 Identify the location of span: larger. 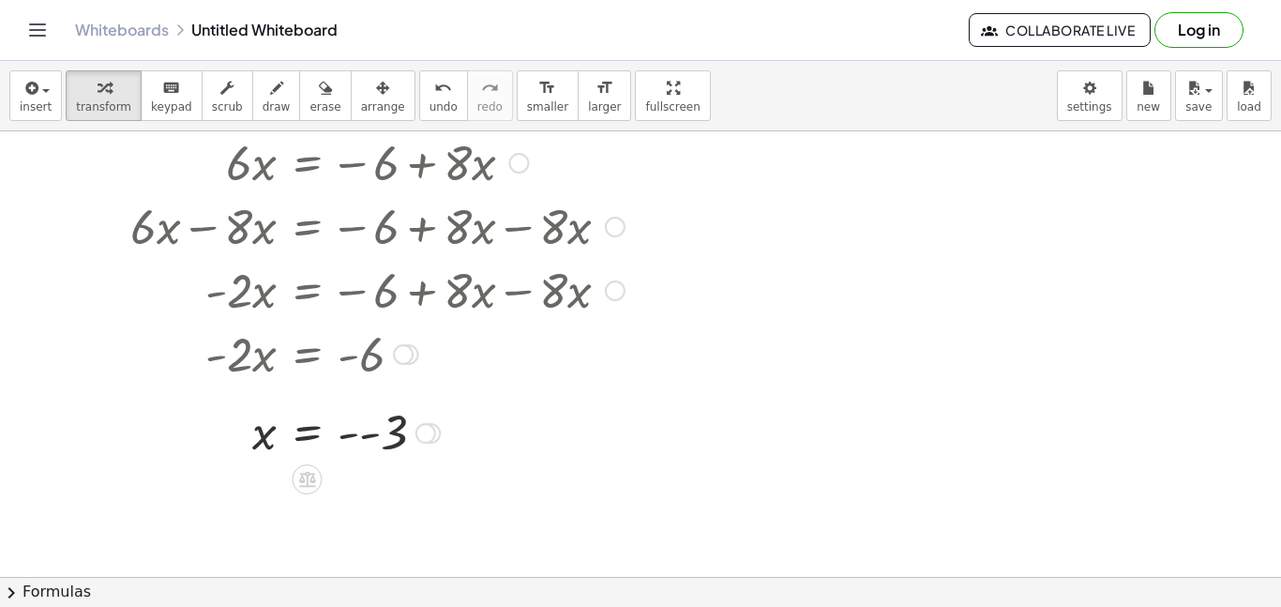
(604, 107).